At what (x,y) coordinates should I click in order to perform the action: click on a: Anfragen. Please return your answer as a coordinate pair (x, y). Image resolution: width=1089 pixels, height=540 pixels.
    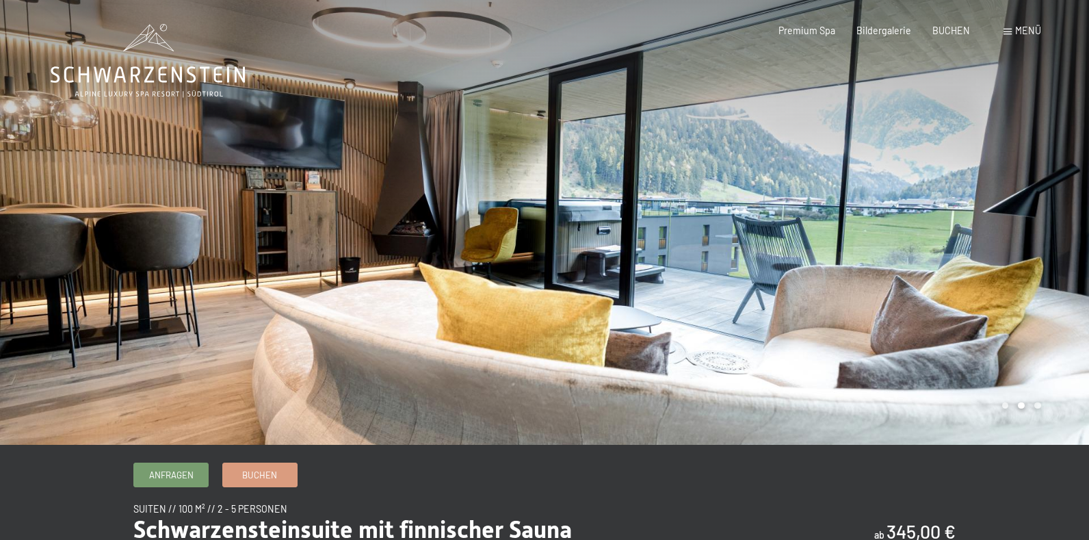
    Looking at the image, I should click on (171, 474).